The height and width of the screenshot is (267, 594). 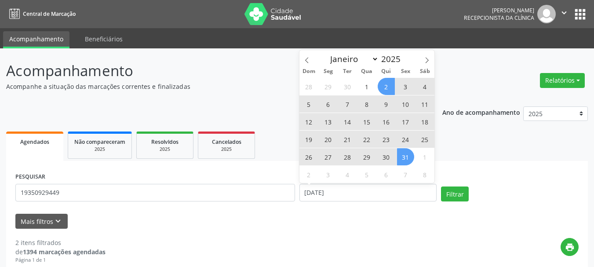 I want to click on i: keyboard_arrow_down, so click(x=58, y=221).